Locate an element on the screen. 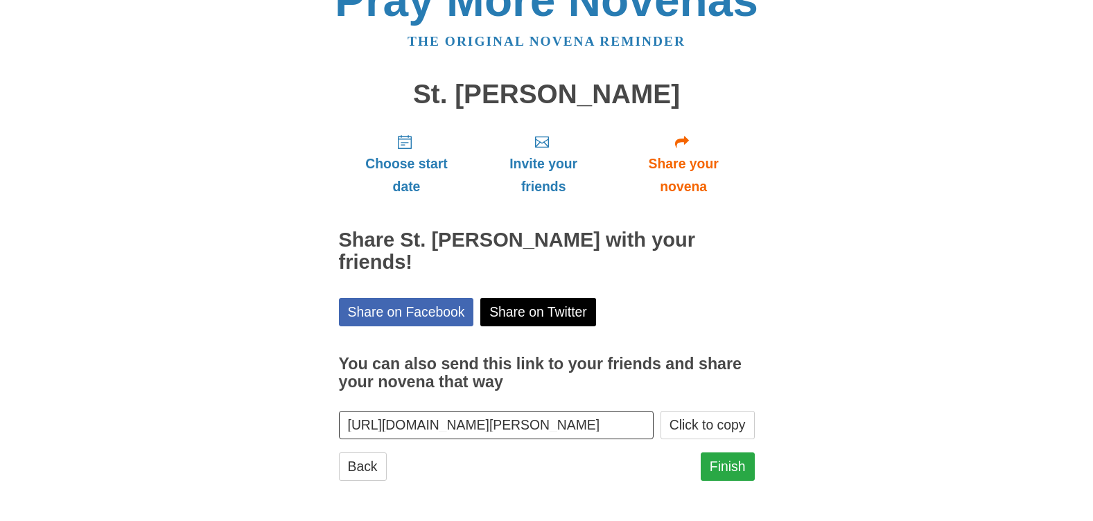 The width and height of the screenshot is (1093, 521). a: The original novena reminder is located at coordinates (546, 41).